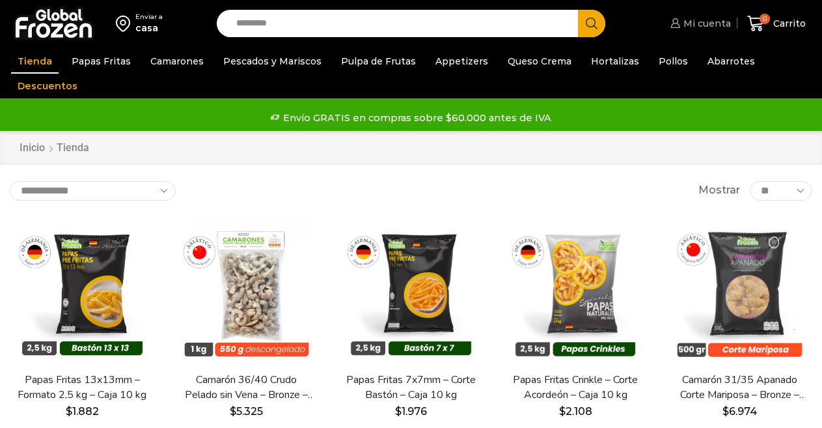 Image resolution: width=822 pixels, height=428 pixels. What do you see at coordinates (247, 387) in the screenshot?
I see `a: Camarón 36/40 Crudo Pelado sin Vena – Bronze – Caja 10 kg` at bounding box center [247, 387].